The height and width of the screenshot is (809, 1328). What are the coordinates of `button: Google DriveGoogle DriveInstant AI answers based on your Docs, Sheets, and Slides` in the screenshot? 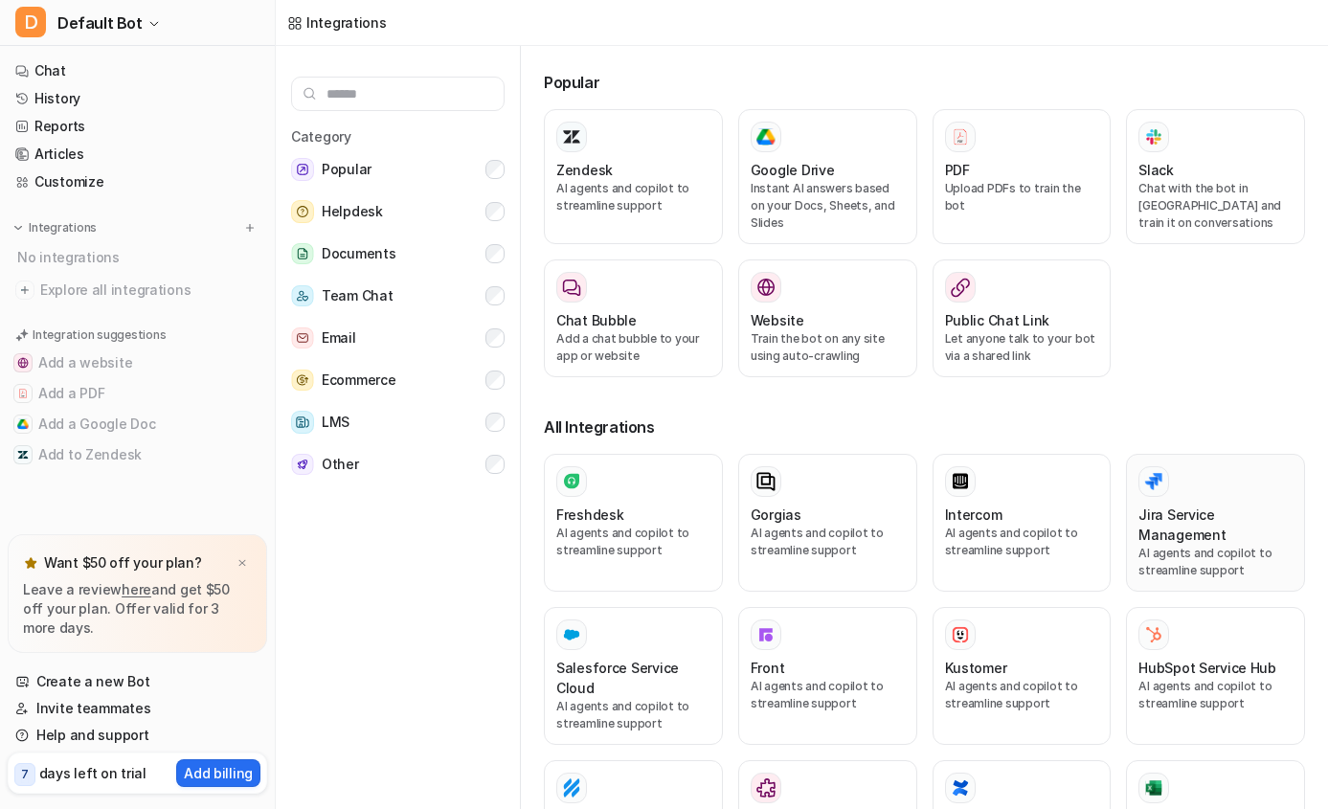 It's located at (827, 176).